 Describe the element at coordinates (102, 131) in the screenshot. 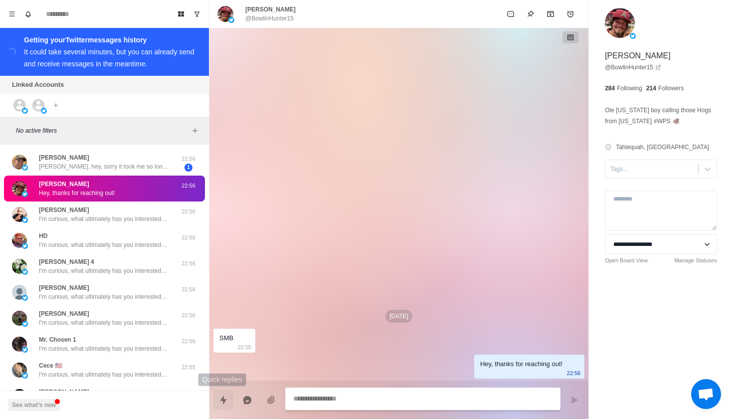

I see `p: No active filters` at that location.